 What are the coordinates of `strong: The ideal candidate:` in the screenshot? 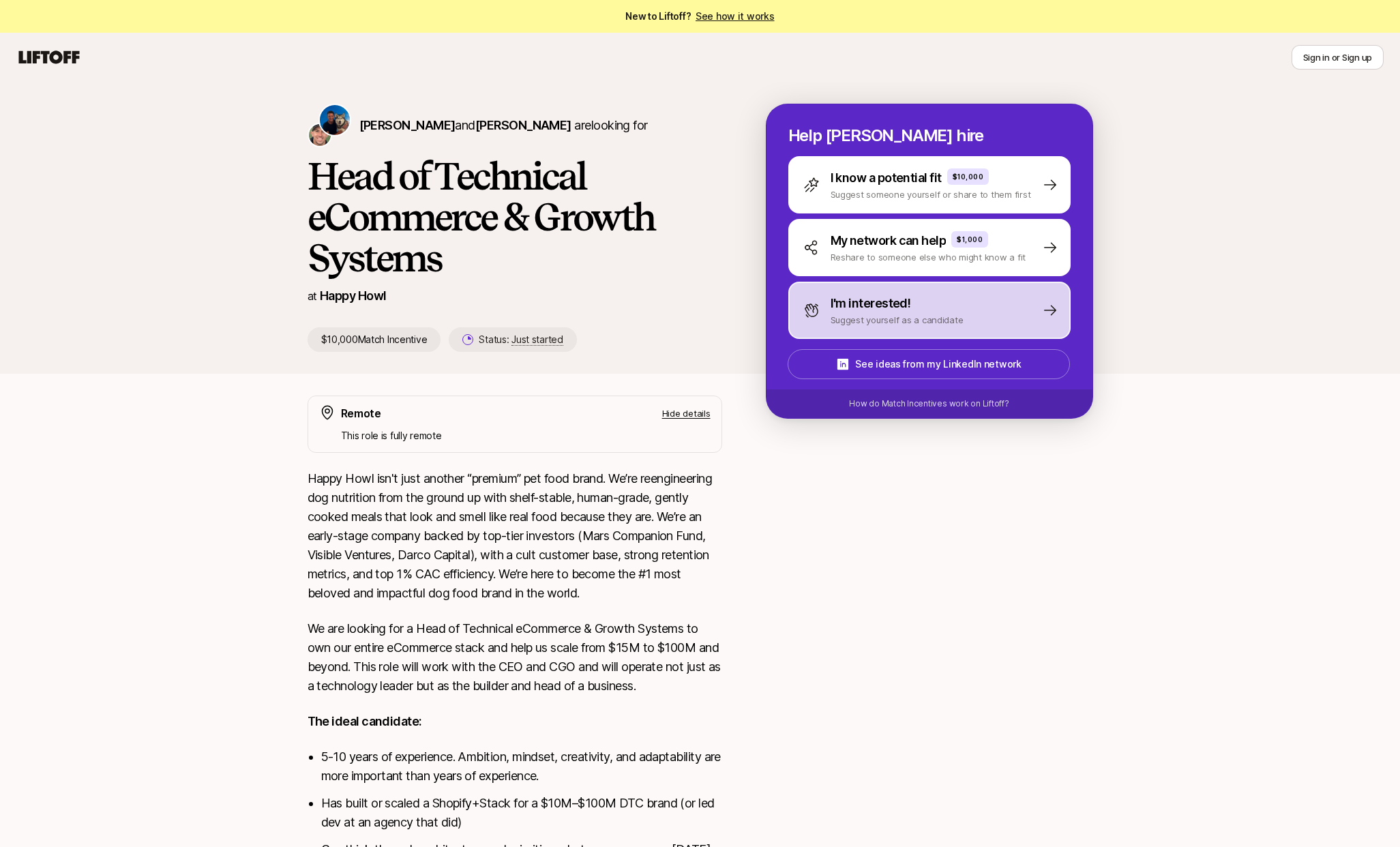 It's located at (365, 721).